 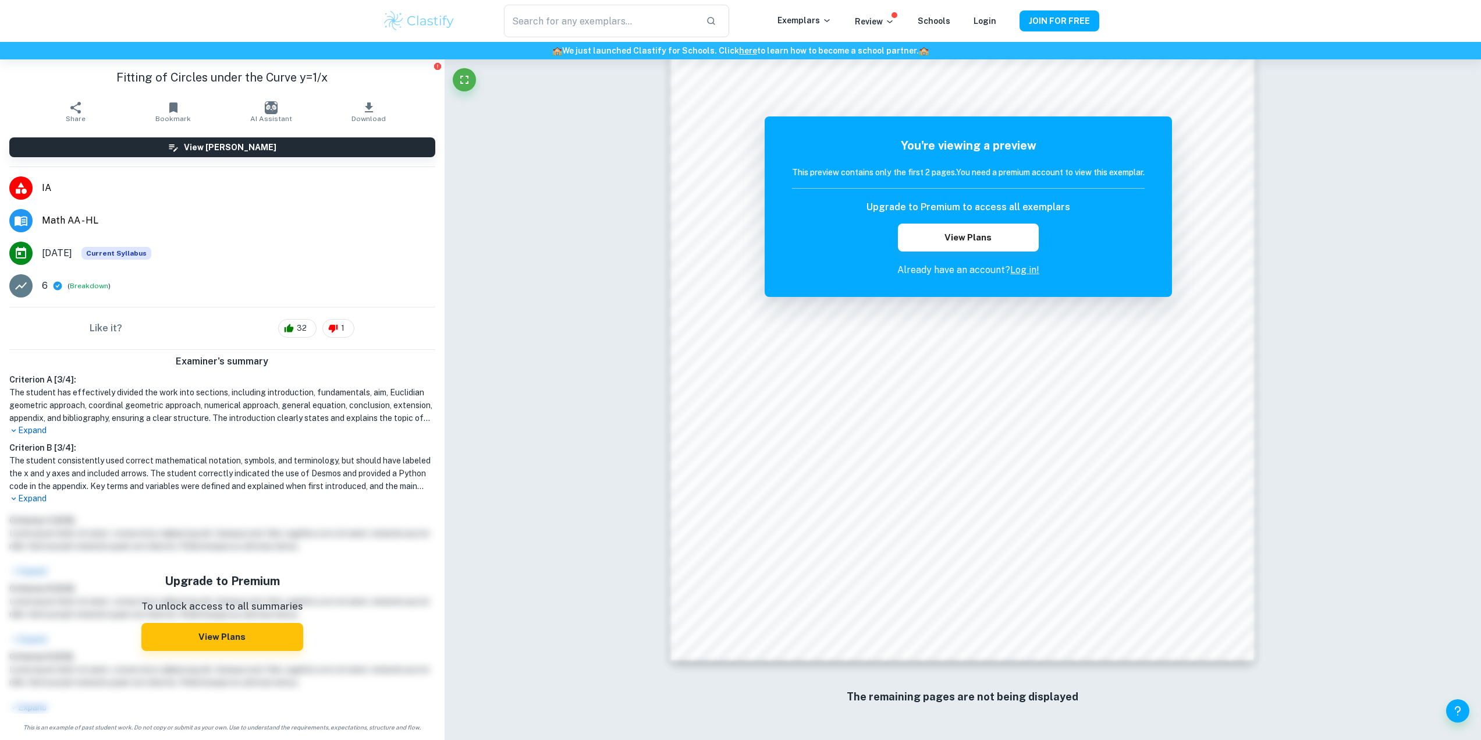 I want to click on button: Share, so click(x=76, y=112).